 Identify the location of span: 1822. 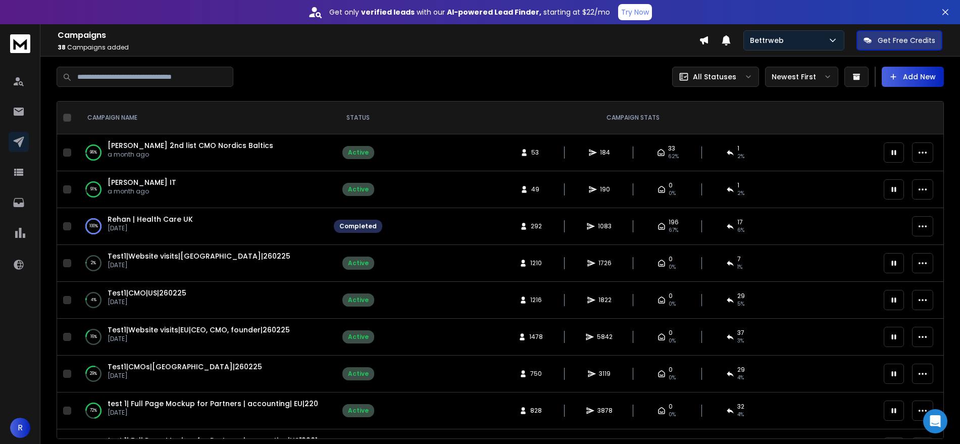
(605, 300).